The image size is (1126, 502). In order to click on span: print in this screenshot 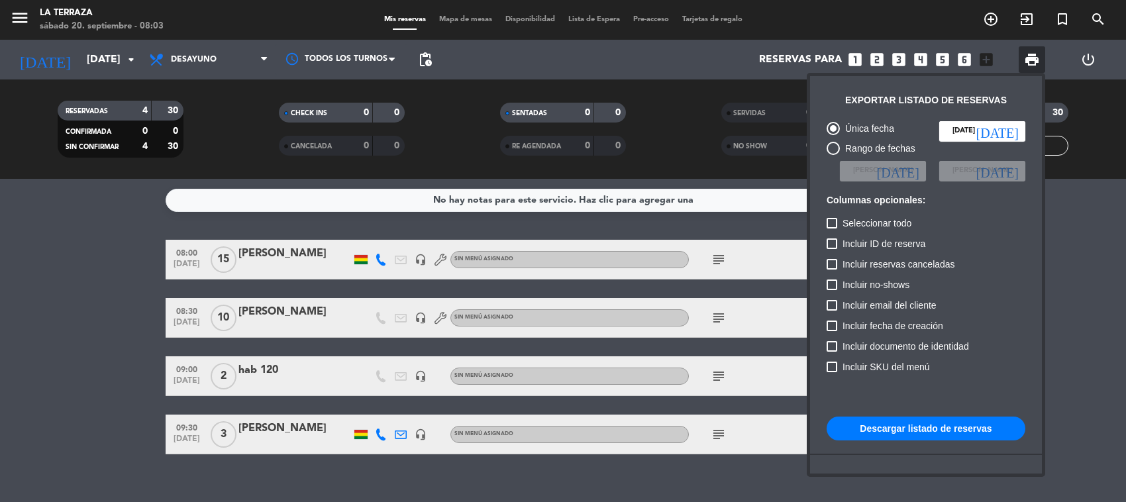, I will do `click(1032, 60)`.